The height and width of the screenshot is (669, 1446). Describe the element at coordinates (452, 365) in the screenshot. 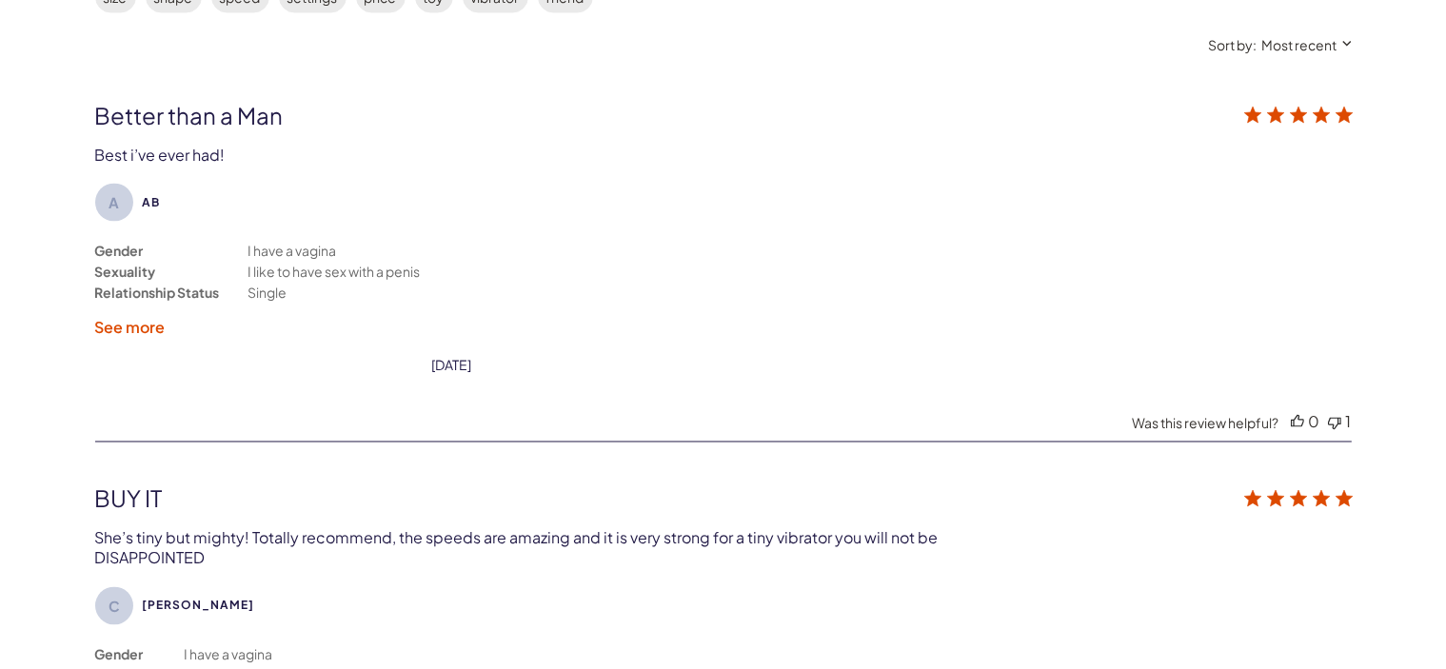

I see `div: date` at that location.